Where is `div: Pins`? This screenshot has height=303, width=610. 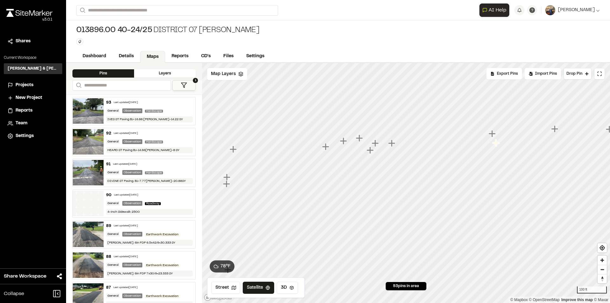
div: Pins is located at coordinates (103, 73).